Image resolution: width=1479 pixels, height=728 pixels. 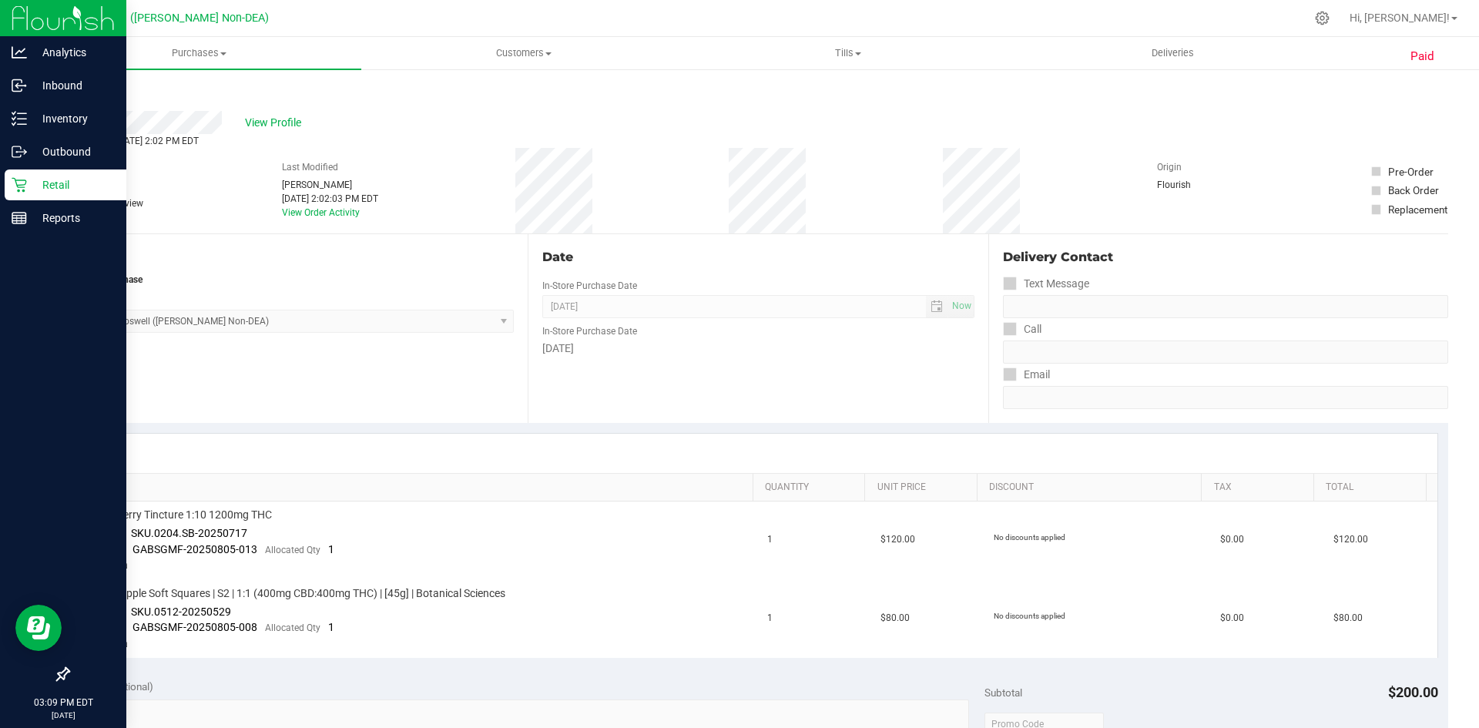 I want to click on div: Back Order, so click(x=1414, y=190).